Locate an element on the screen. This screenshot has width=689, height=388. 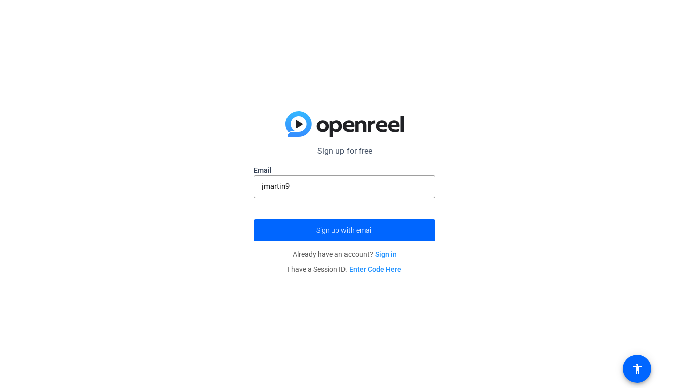
input: Enter Email Address is located at coordinates (345, 186).